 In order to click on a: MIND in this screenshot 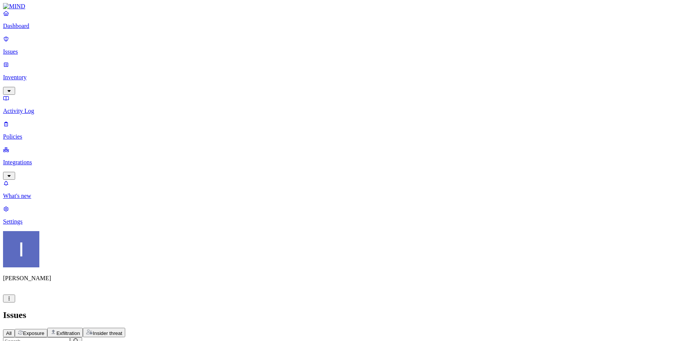, I will do `click(345, 6)`.